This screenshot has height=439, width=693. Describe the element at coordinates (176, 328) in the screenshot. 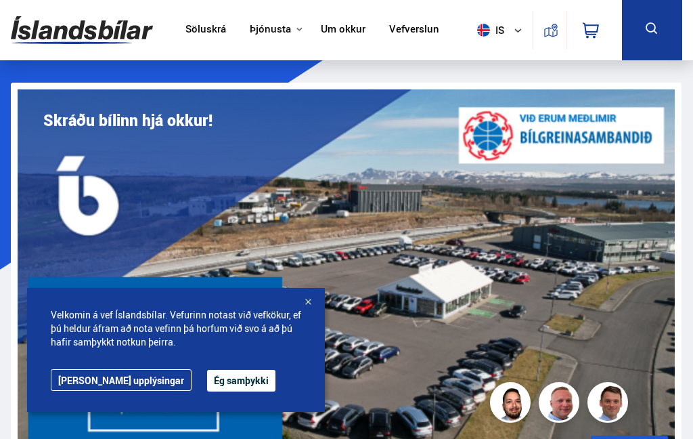

I see `span: Velkomin á vef Íslandsbílar. Vefurinn notast við vefkökur, ef þú heldur áfram að nota vefinn þá h...` at that location.